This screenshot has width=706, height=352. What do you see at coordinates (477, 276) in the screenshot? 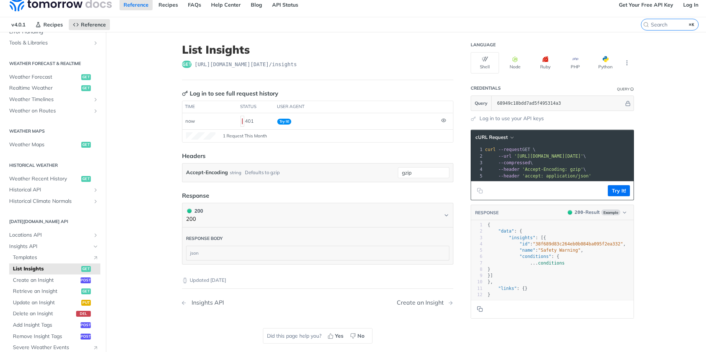
I see `div: 9` at bounding box center [477, 276].